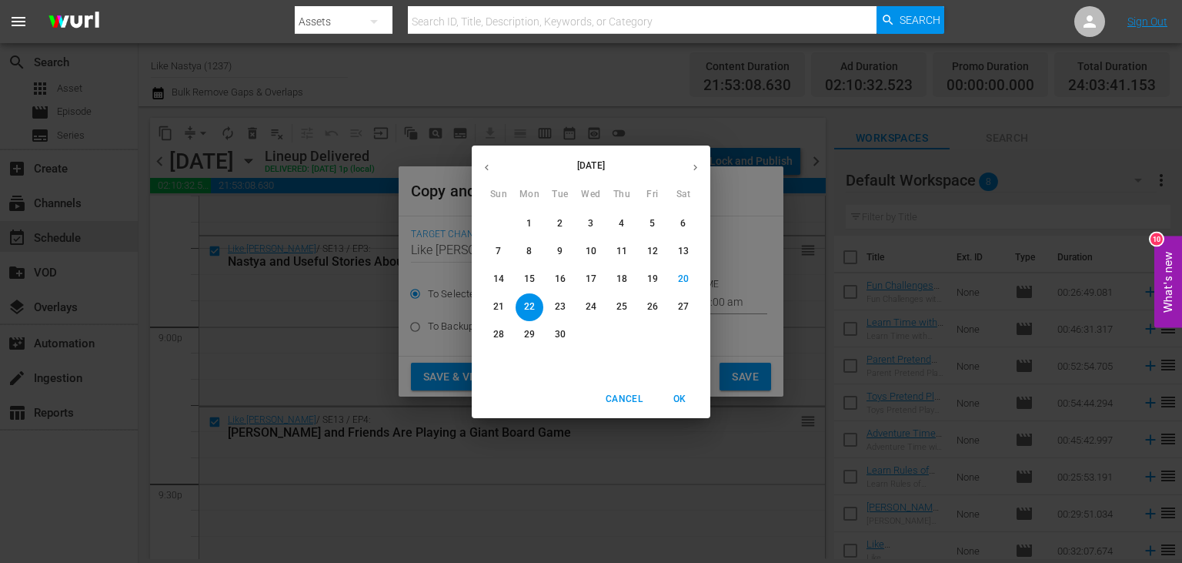 Image resolution: width=1182 pixels, height=563 pixels. Describe the element at coordinates (653, 279) in the screenshot. I see `p: 19` at that location.